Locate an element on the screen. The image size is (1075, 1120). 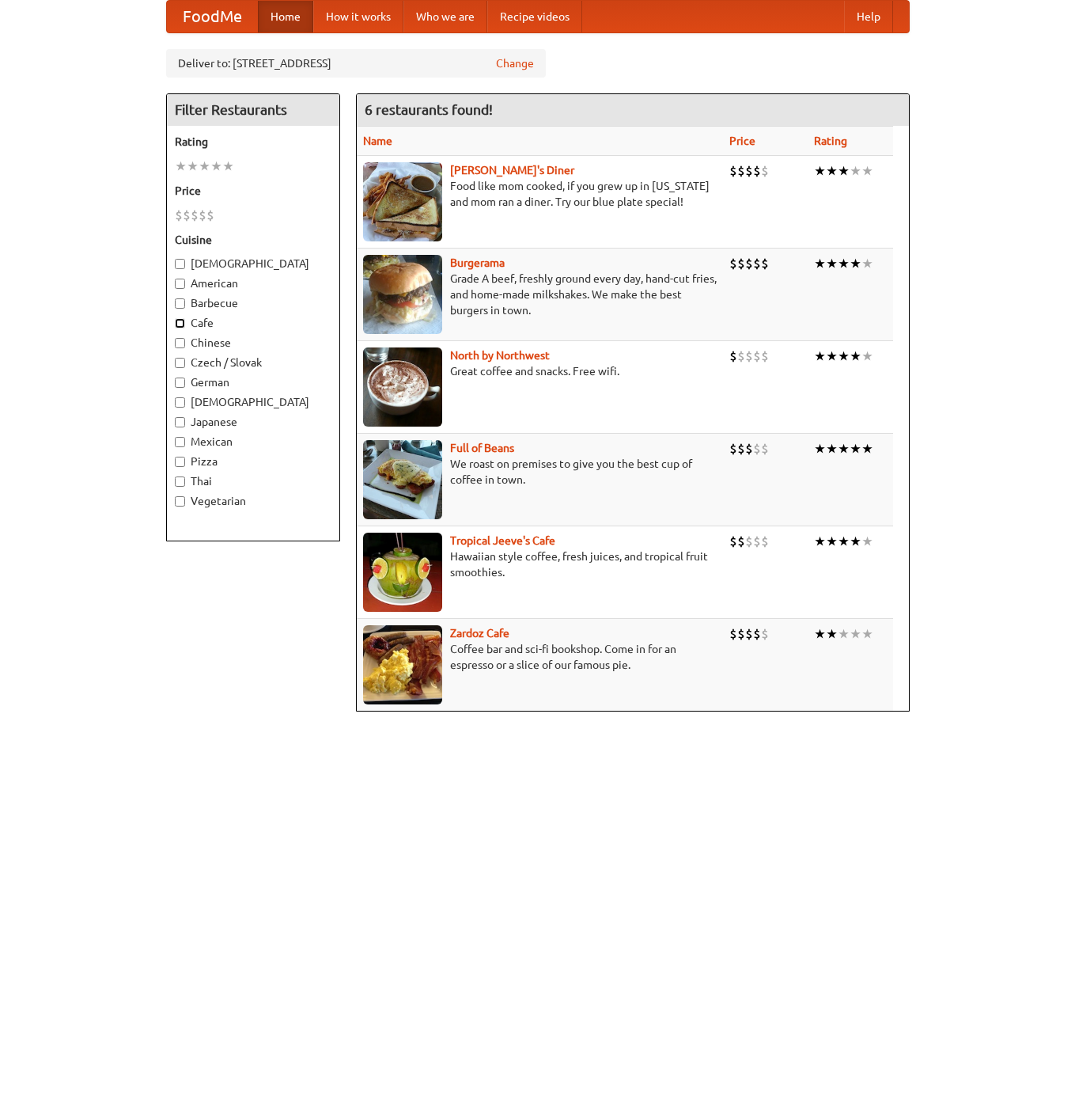
a: How it works is located at coordinates (359, 16).